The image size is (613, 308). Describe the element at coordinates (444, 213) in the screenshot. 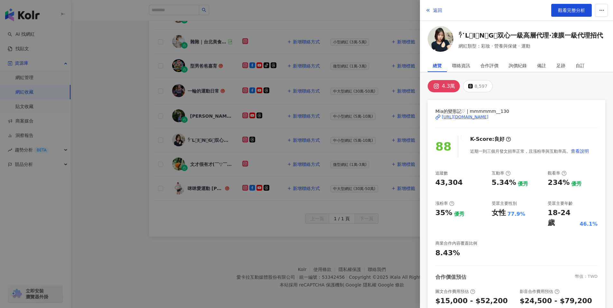

I see `div: 35%` at that location.